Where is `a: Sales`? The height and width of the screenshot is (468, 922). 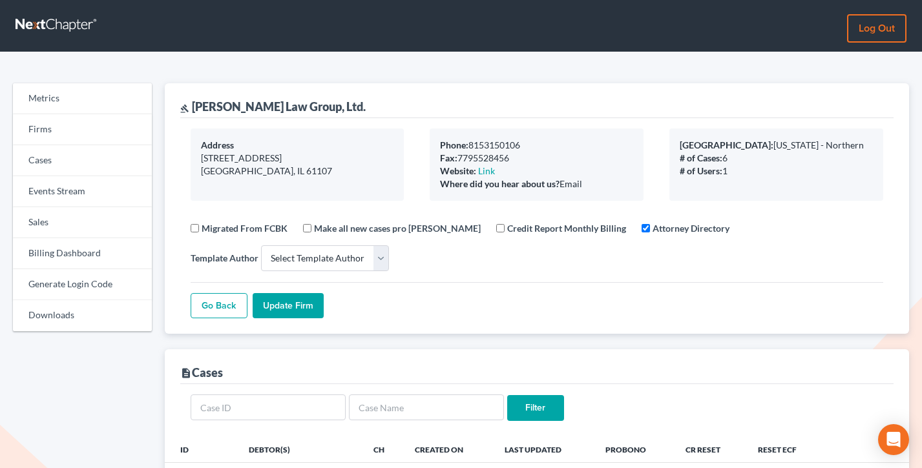
a: Sales is located at coordinates (82, 223).